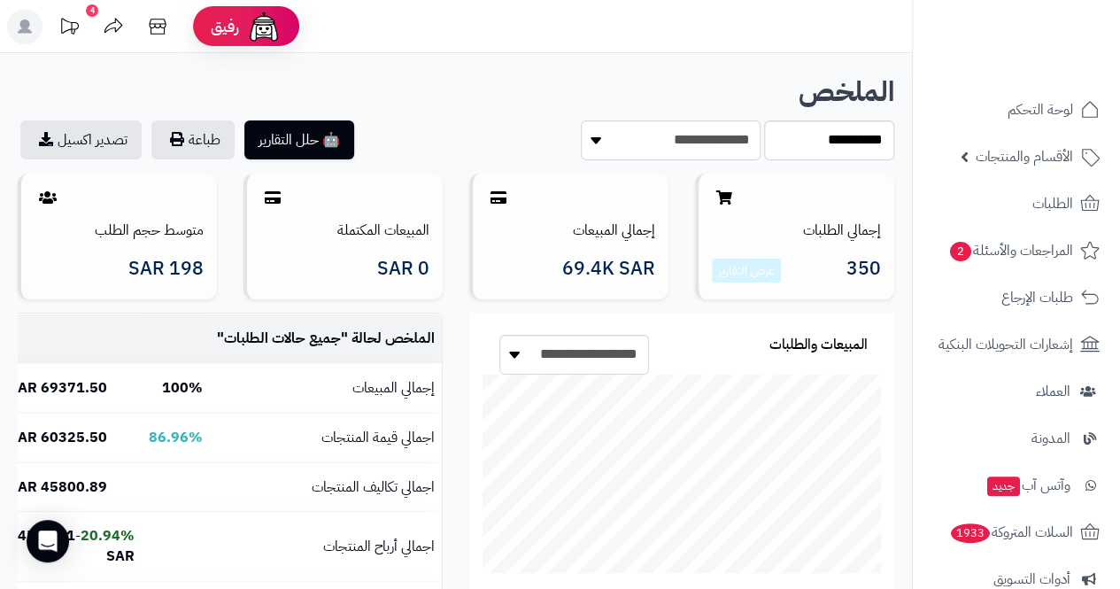  Describe the element at coordinates (847, 91) in the screenshot. I see `b: الملخص` at that location.